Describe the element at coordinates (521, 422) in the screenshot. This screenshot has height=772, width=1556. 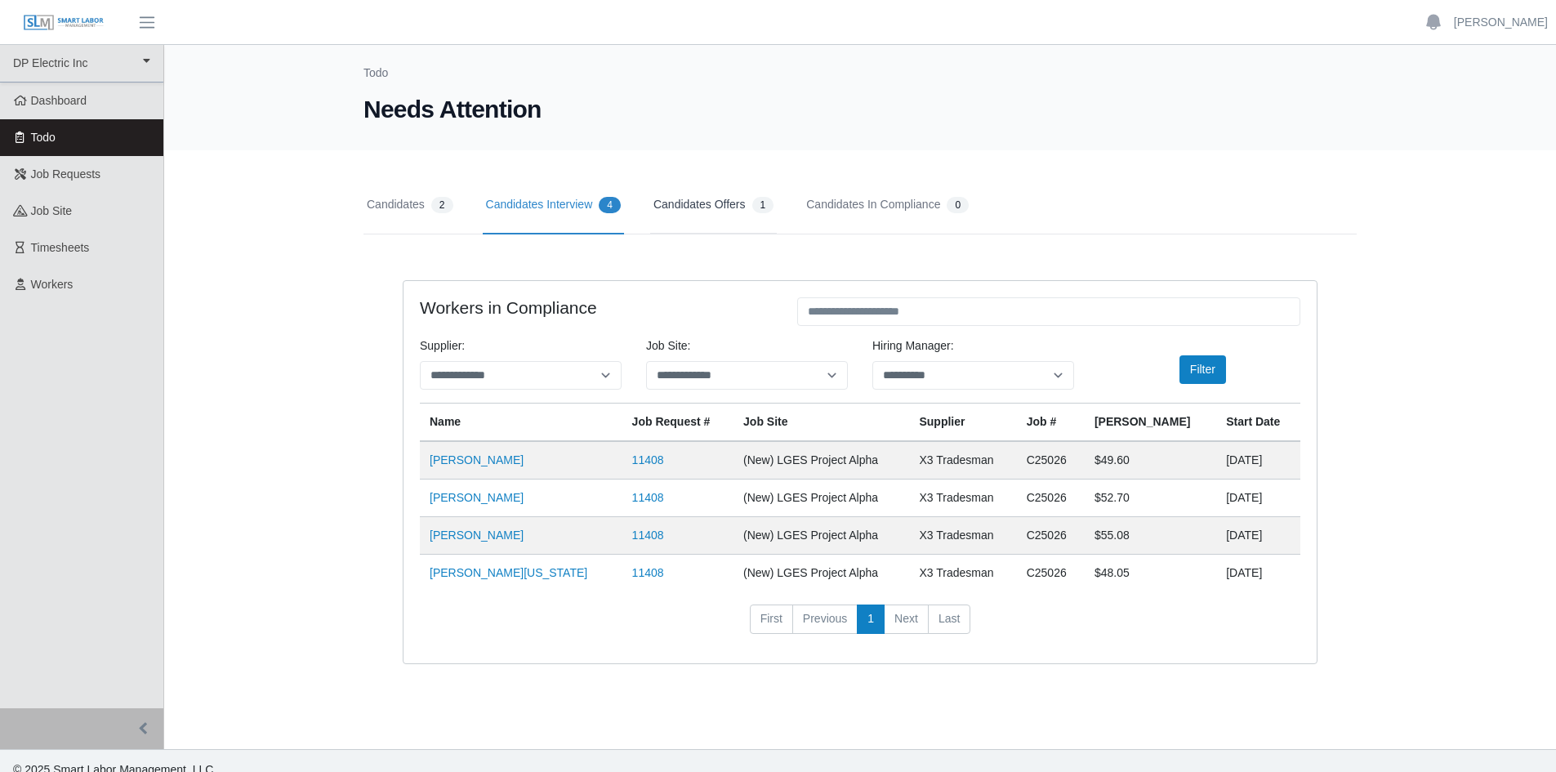
I see `th: Name` at that location.